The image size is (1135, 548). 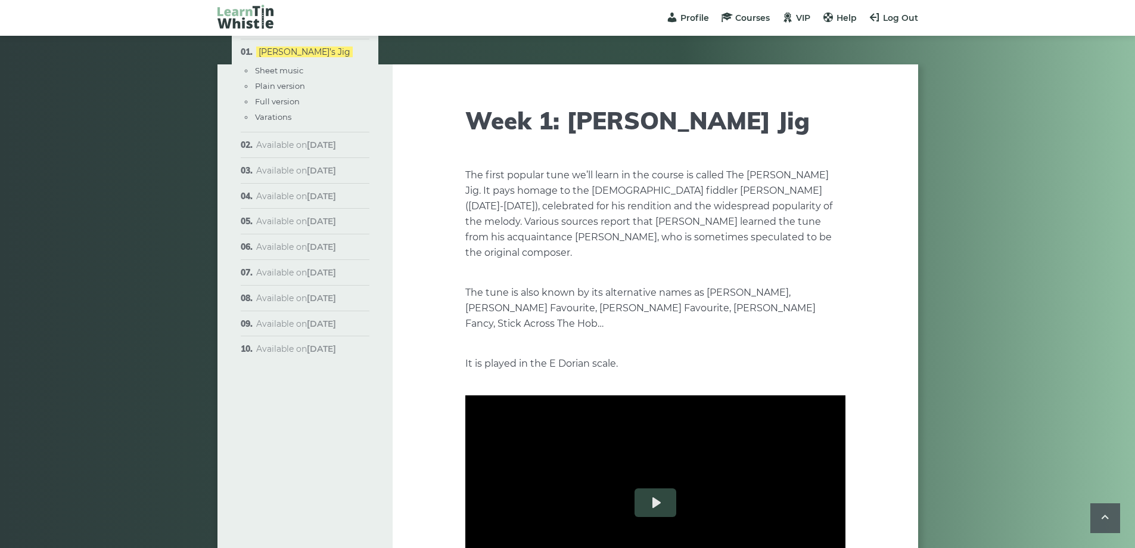 I want to click on a: Log Out, so click(x=893, y=18).